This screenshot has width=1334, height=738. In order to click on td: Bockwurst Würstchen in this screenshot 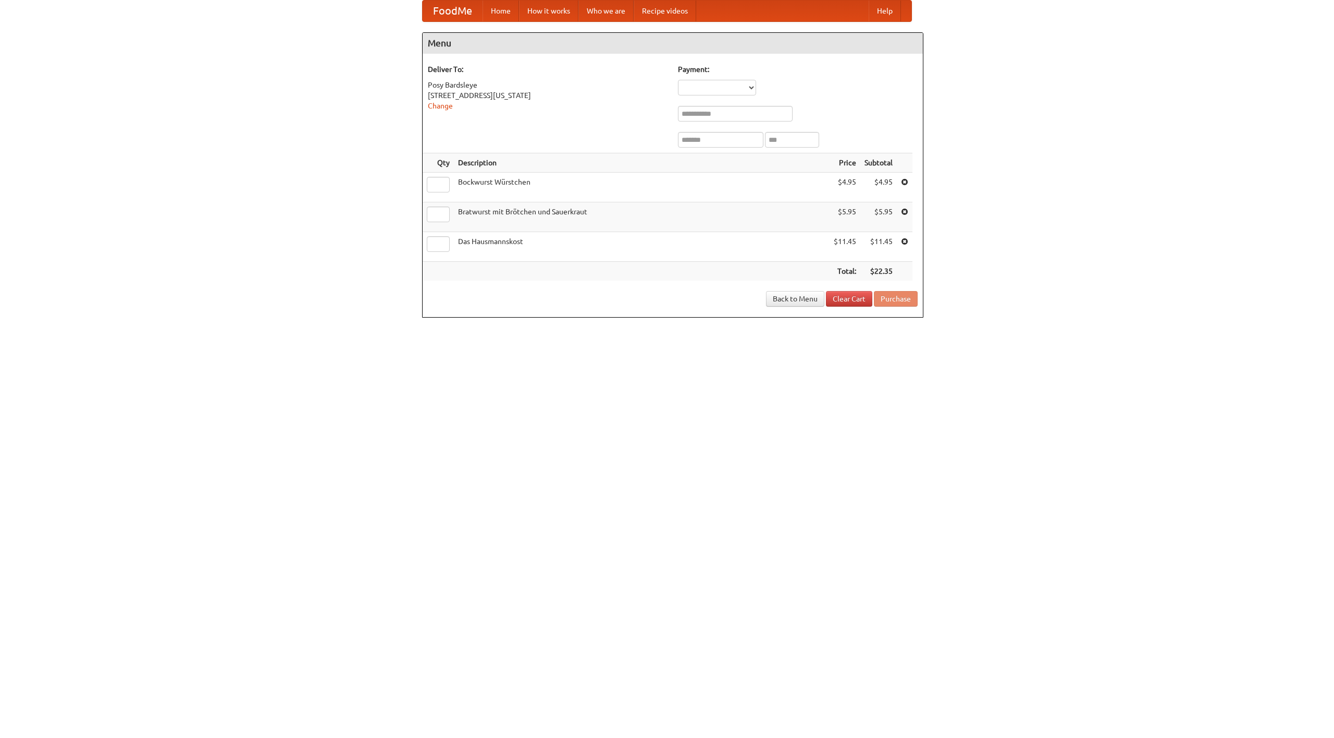, I will do `click(642, 187)`.